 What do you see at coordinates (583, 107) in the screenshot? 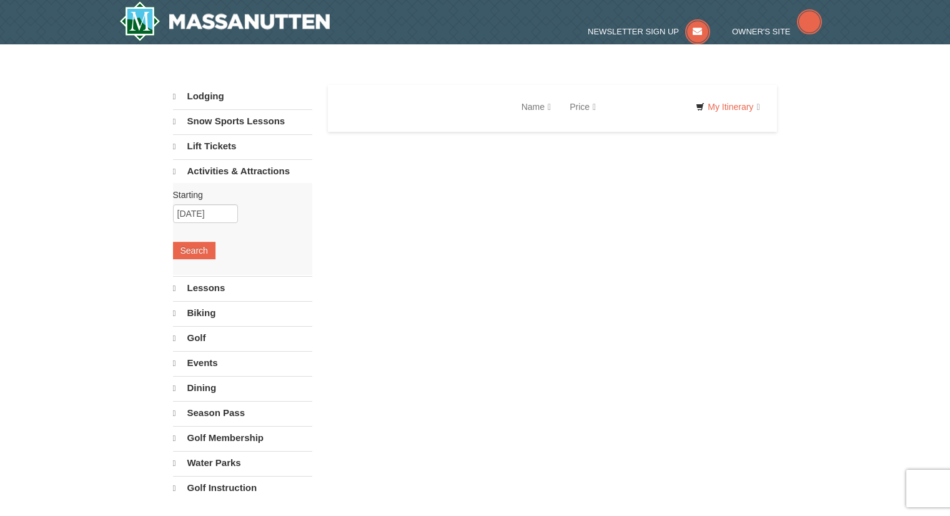
I see `a: Price` at bounding box center [583, 107].